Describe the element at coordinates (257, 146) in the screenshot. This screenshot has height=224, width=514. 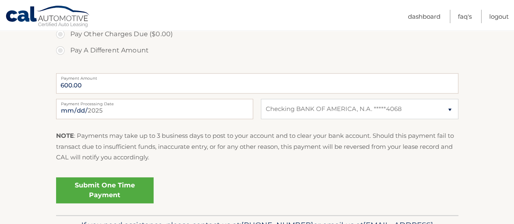
I see `p: : Payments may take up to 3 business days to post to your account and to clear your bank account....` at that location.